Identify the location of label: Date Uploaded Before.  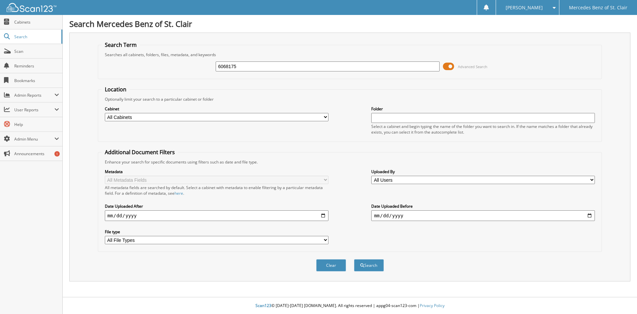
(483, 206).